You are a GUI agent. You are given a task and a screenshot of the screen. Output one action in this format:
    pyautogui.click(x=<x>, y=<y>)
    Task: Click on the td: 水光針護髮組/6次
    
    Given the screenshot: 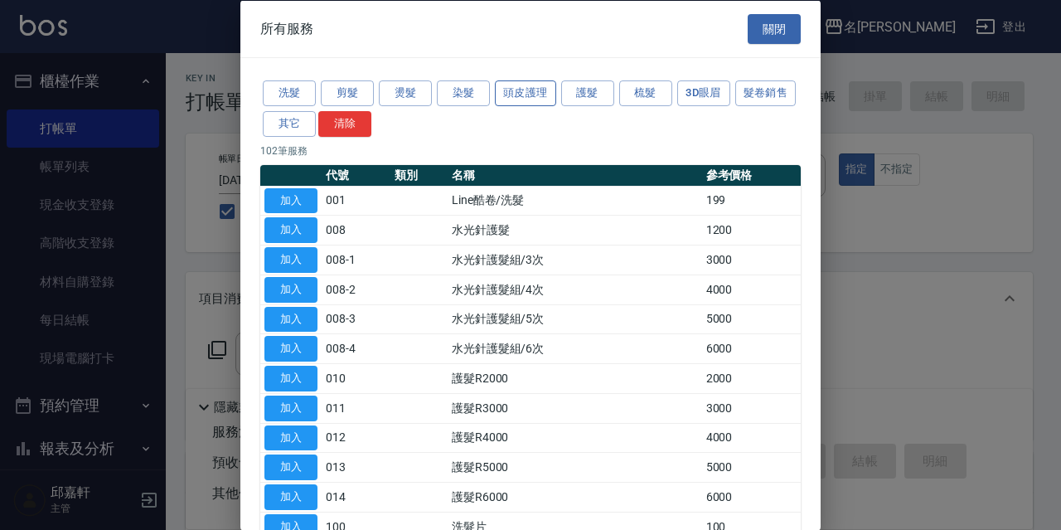 What is the action you would take?
    pyautogui.click(x=575, y=348)
    